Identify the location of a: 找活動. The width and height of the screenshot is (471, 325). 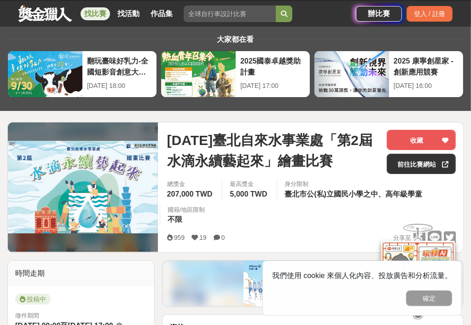
(128, 14).